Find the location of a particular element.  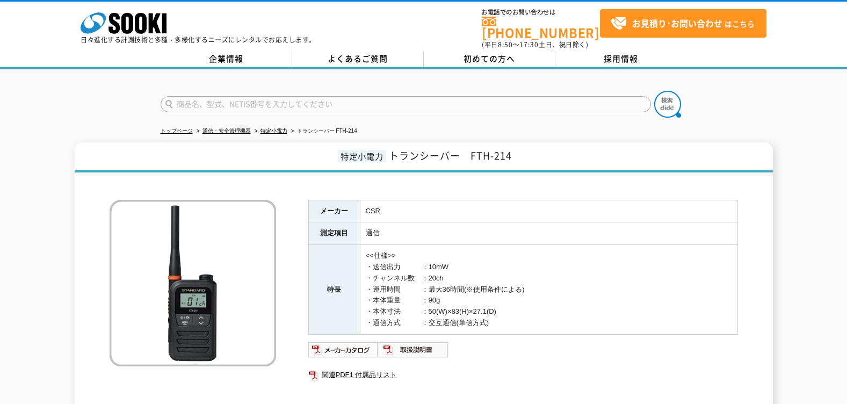

img: トランシーバー FTH-214 is located at coordinates (193, 283).